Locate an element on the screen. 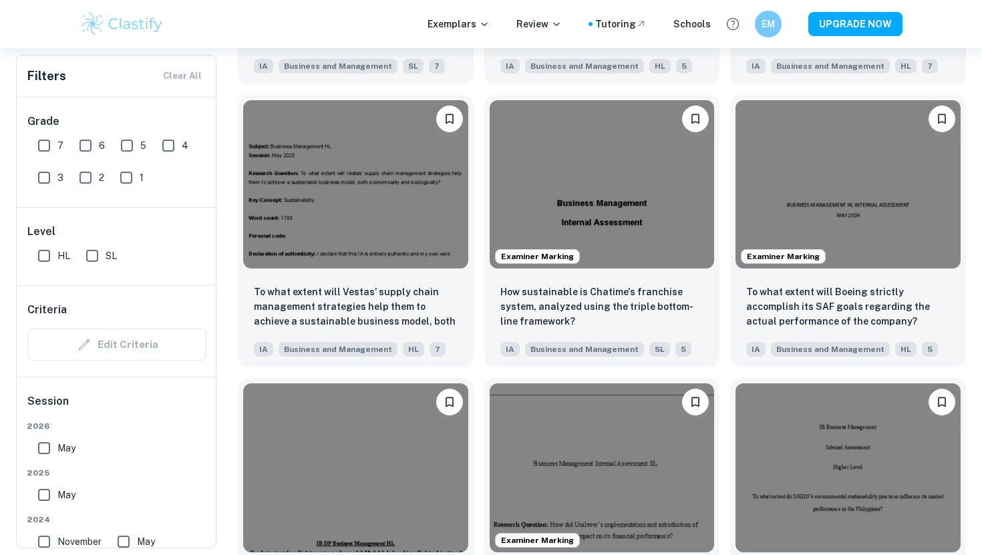  img: Business and Management IA example thumbnail: To what extent does Tesla’s most popular is located at coordinates (355, 468).